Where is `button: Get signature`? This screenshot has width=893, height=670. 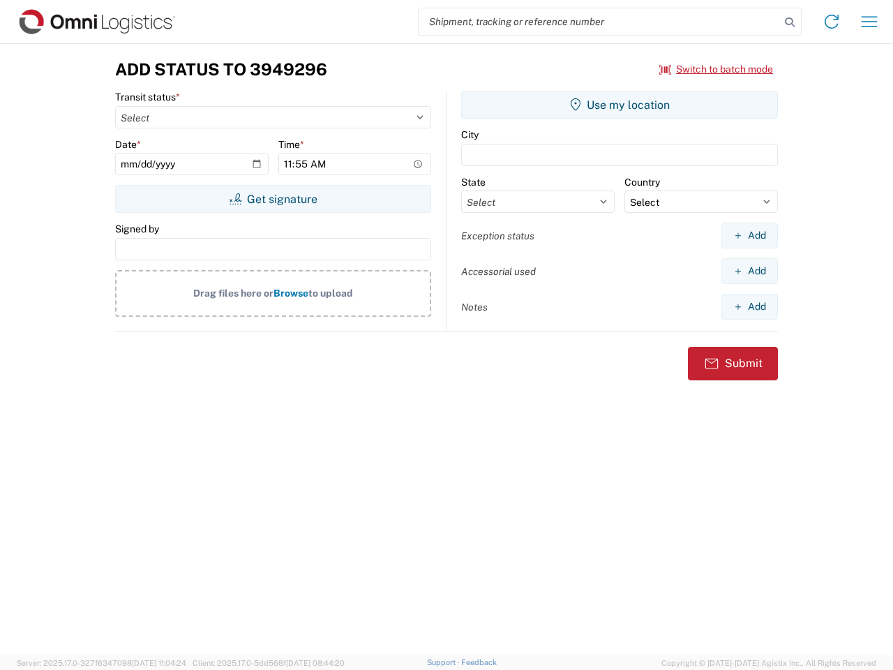
button: Get signature is located at coordinates (273, 199).